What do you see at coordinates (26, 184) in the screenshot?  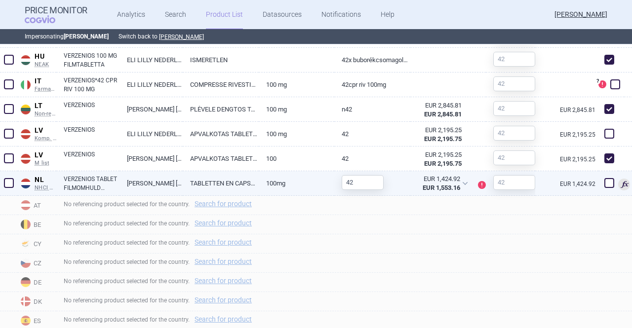 I see `img: Netherlands` at bounding box center [26, 184].